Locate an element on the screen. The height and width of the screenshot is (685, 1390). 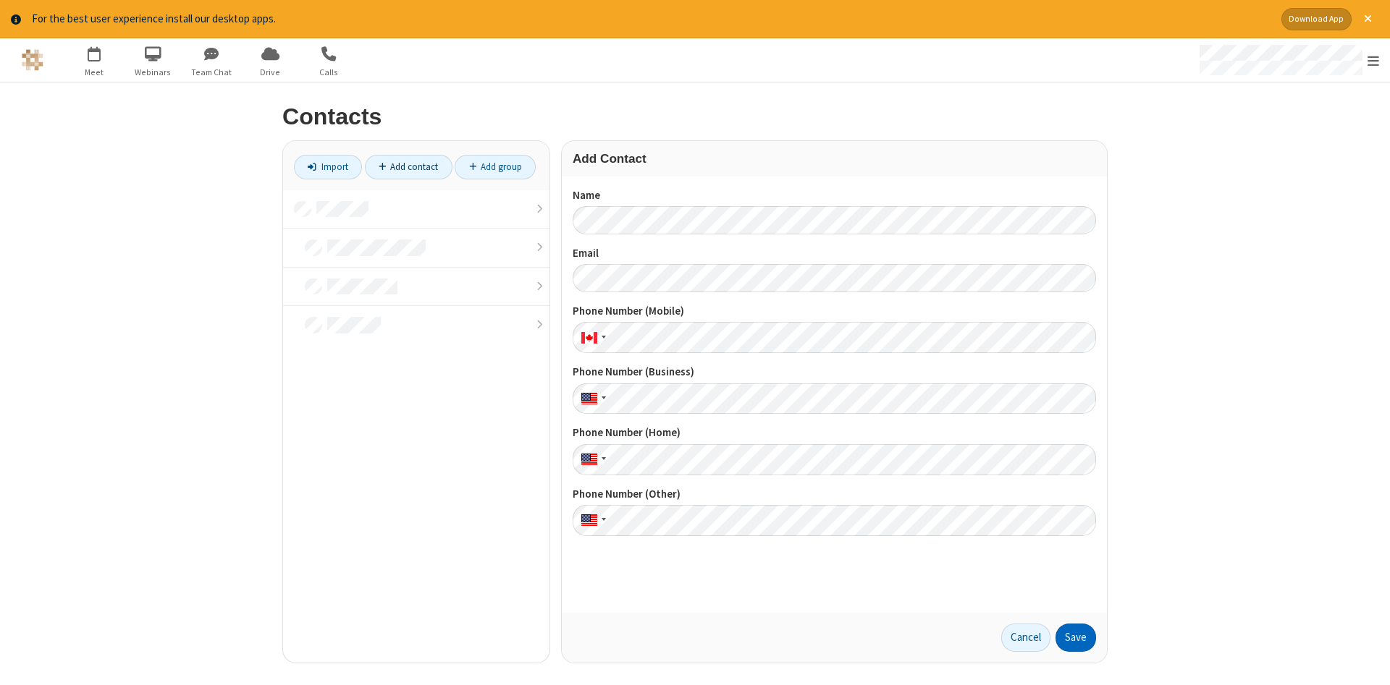
label: Phone Number (Home) is located at coordinates (834, 433).